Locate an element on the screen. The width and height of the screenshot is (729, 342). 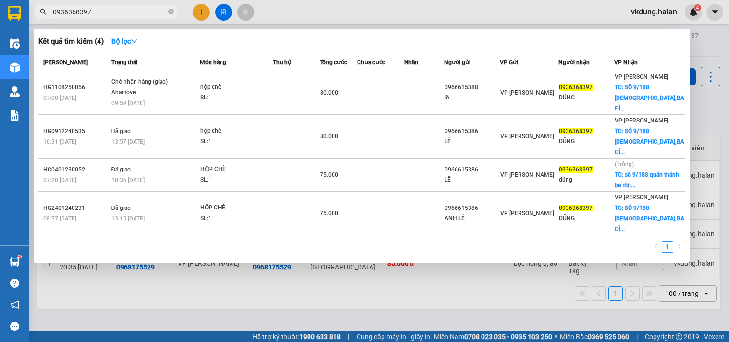
button: right is located at coordinates (679, 247).